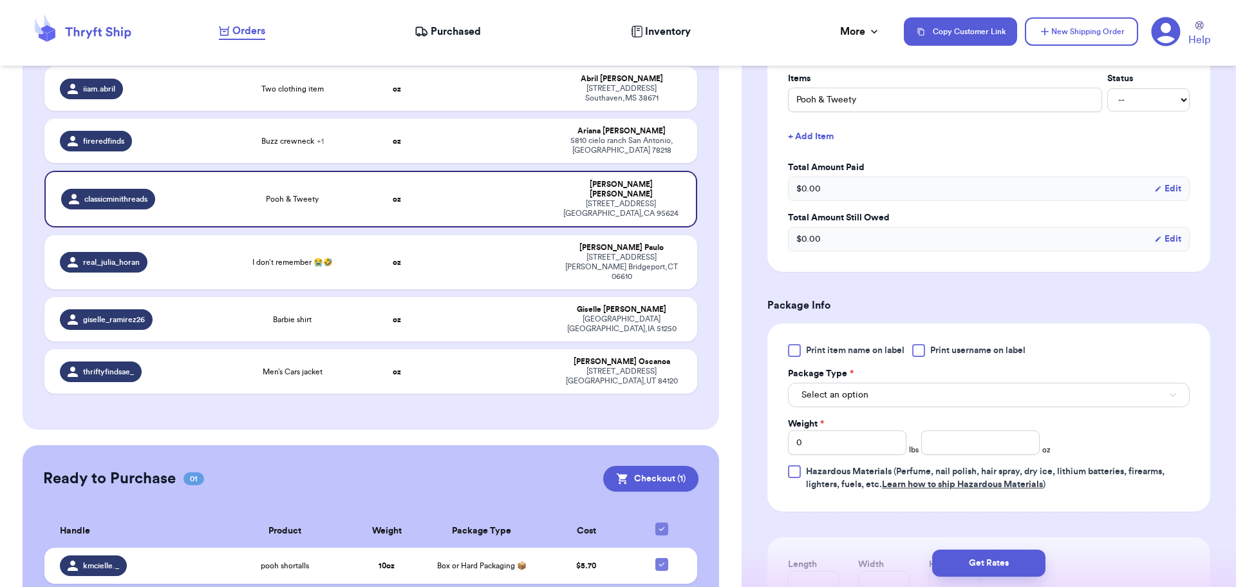  I want to click on span: Select an option, so click(835, 395).